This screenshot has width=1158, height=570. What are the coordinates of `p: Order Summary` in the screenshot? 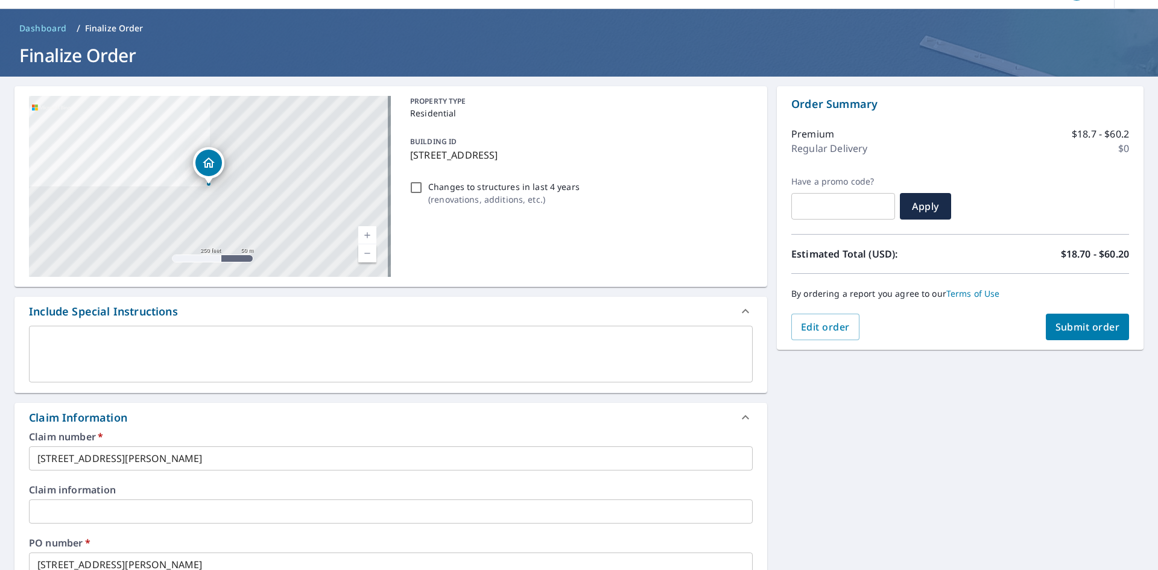 It's located at (960, 104).